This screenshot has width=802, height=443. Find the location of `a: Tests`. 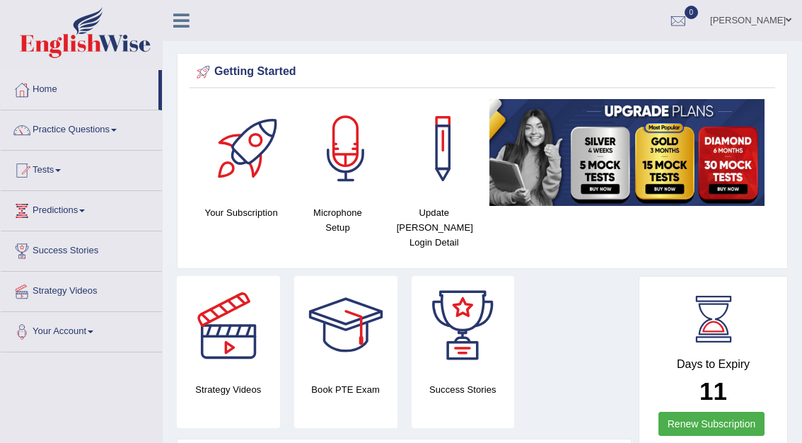

a: Tests is located at coordinates (81, 168).